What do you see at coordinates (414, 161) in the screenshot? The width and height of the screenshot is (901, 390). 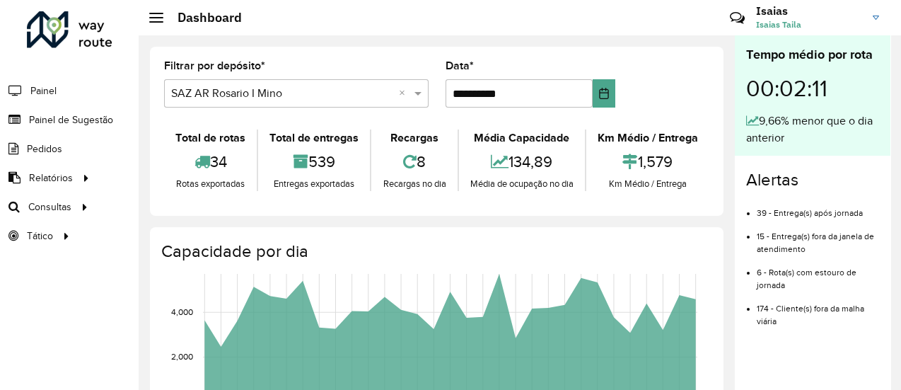 I see `div: 8` at bounding box center [414, 161].